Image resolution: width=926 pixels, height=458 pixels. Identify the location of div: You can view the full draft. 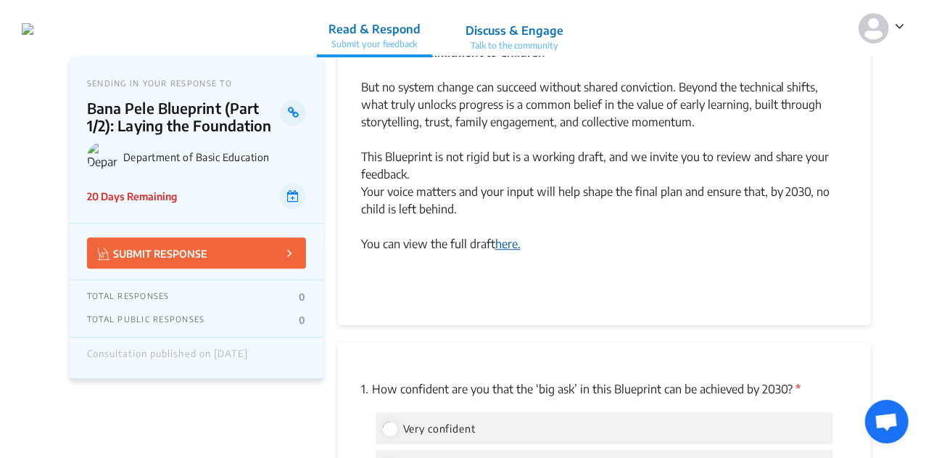
(604, 252).